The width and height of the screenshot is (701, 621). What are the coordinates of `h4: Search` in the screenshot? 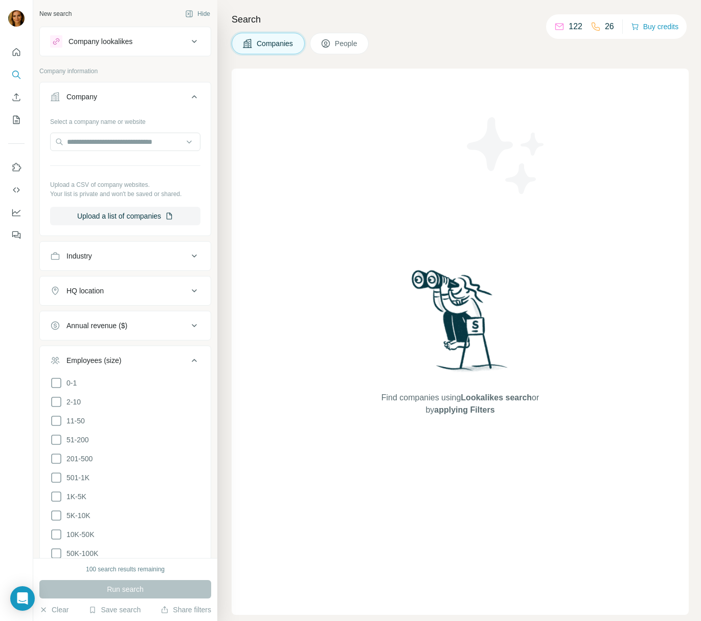 It's located at (460, 19).